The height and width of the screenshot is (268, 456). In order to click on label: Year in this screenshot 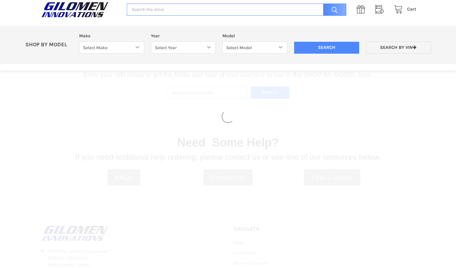, I will do `click(183, 36)`.